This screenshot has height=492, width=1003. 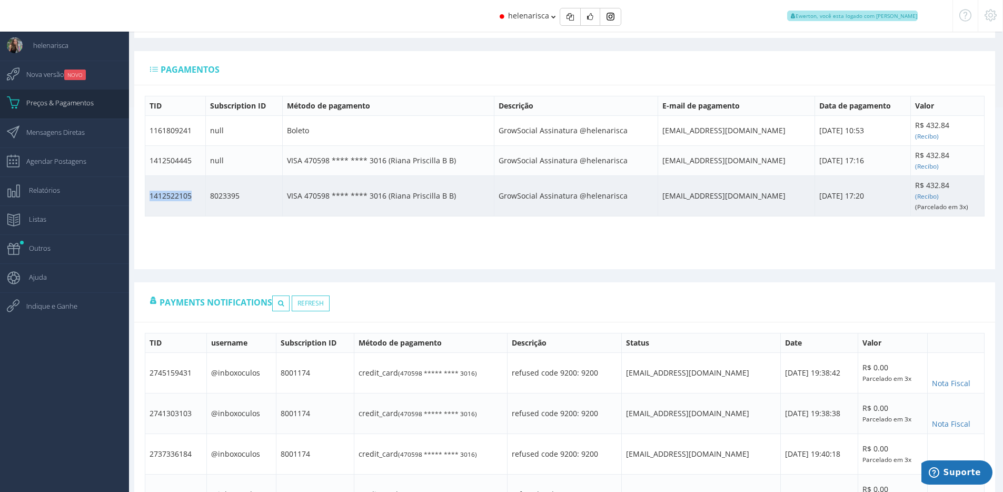 I want to click on td: 1412504445, so click(x=175, y=160).